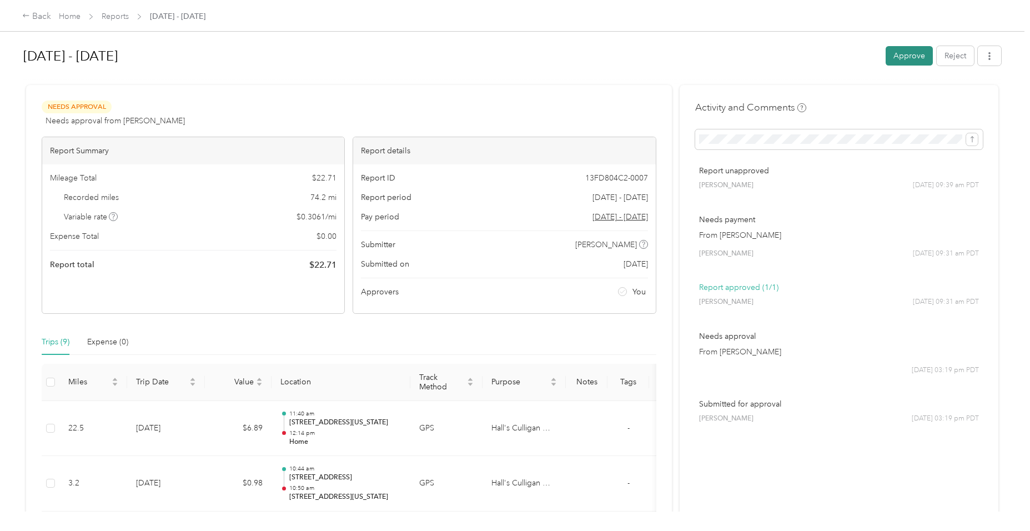 The width and height of the screenshot is (1030, 531). Describe the element at coordinates (323, 197) in the screenshot. I see `span: 74.2 mi` at that location.